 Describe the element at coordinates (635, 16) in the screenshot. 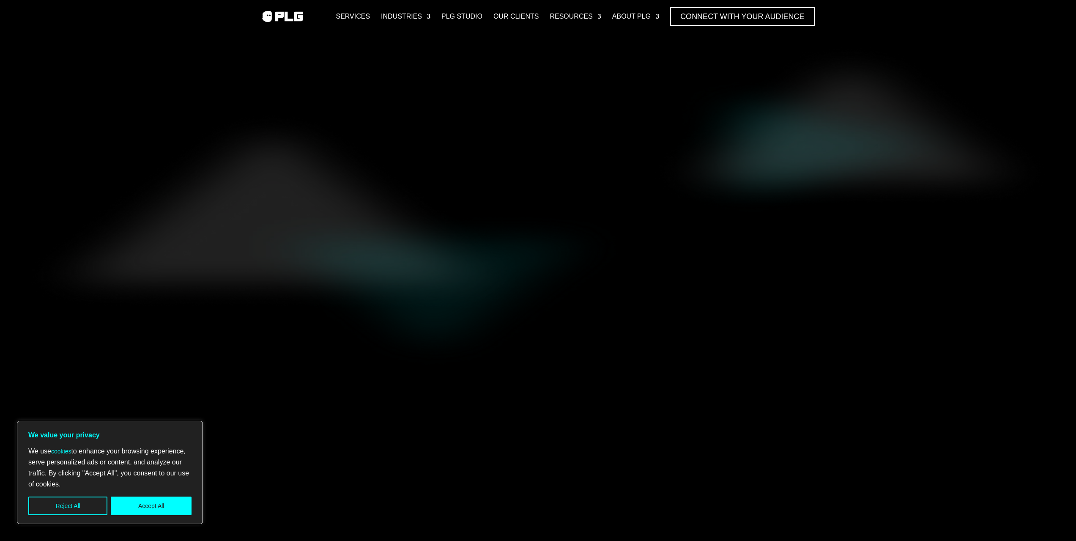

I see `a: About PLG` at that location.